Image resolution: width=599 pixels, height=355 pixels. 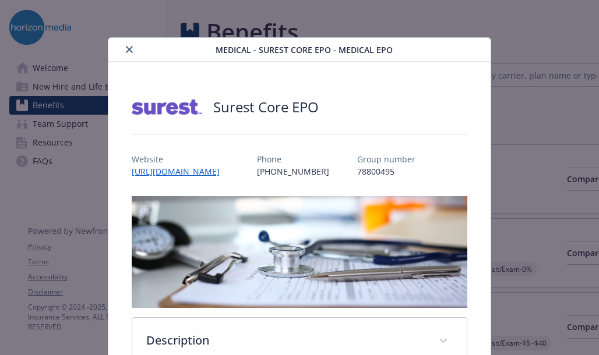 What do you see at coordinates (299, 252) in the screenshot?
I see `img: banner` at bounding box center [299, 252].